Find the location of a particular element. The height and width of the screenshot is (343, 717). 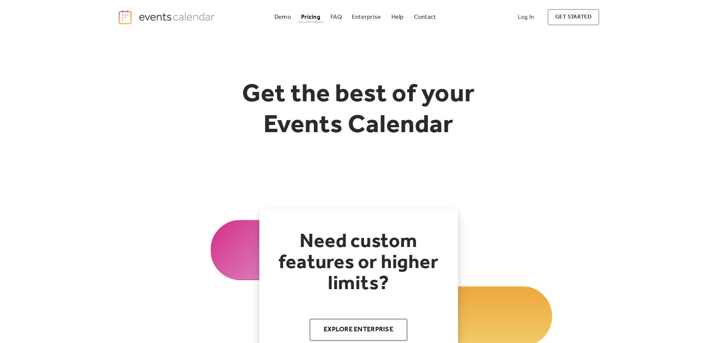

a: get started is located at coordinates (574, 17).